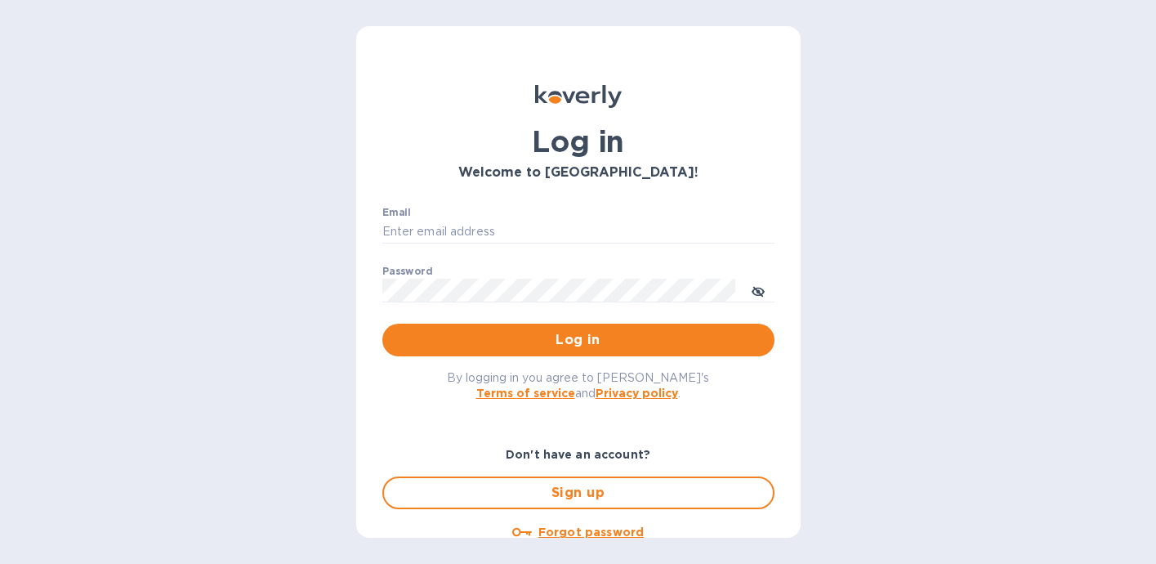 Image resolution: width=1156 pixels, height=564 pixels. I want to click on button: Sign up, so click(579, 493).